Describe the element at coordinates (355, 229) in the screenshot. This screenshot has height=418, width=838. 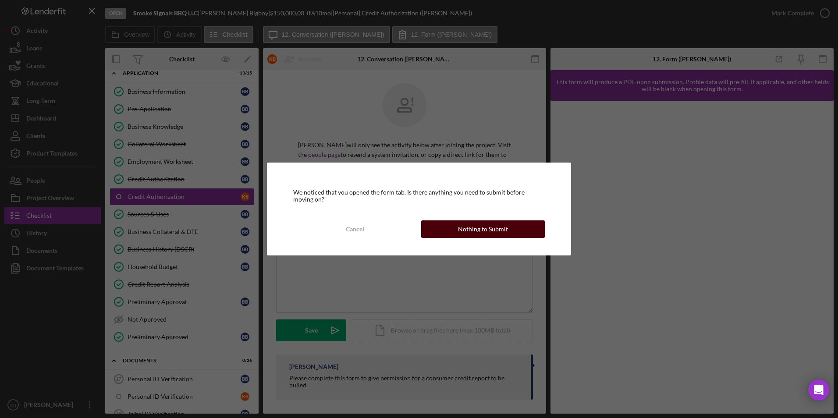
I see `div: Cancel` at that location.